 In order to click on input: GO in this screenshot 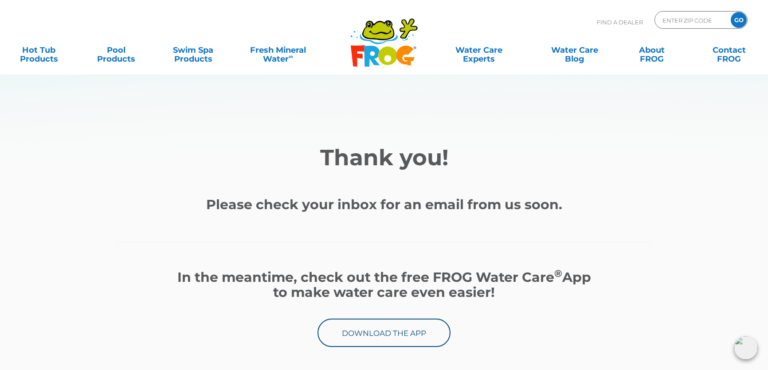, I will do `click(739, 20)`.